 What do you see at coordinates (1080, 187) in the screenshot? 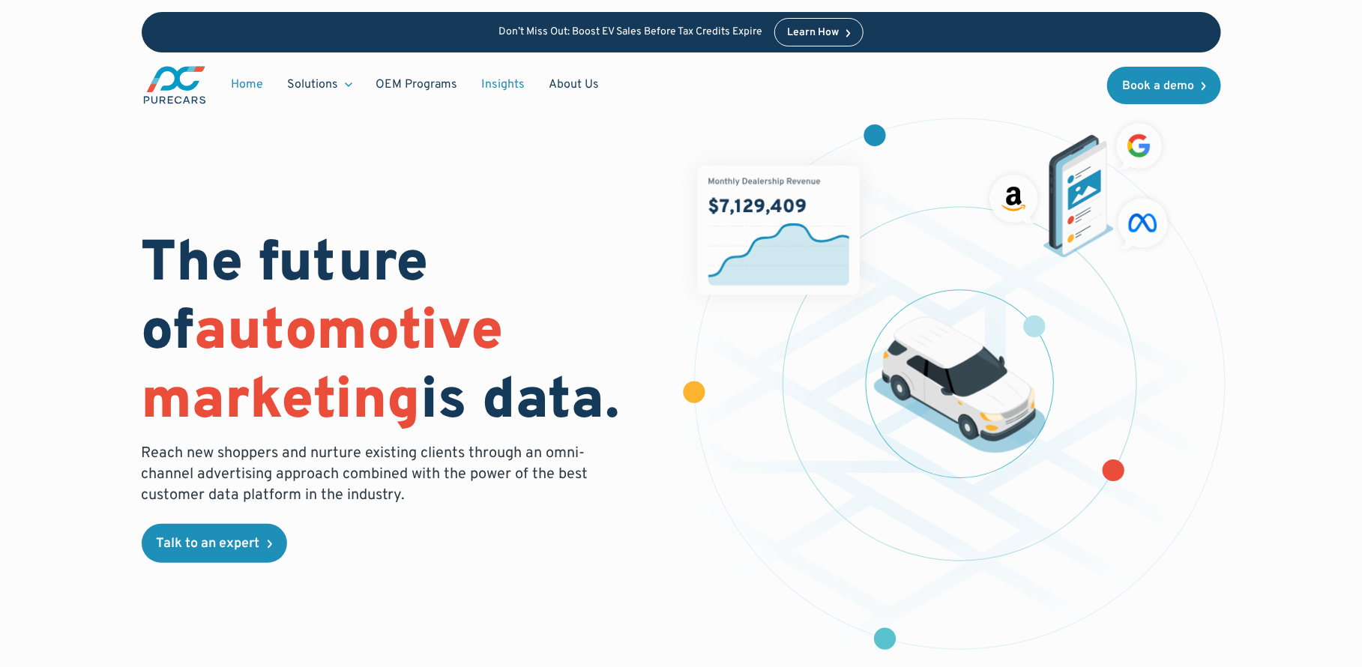
I see `img: ads on social media and advertising partners` at bounding box center [1080, 187].